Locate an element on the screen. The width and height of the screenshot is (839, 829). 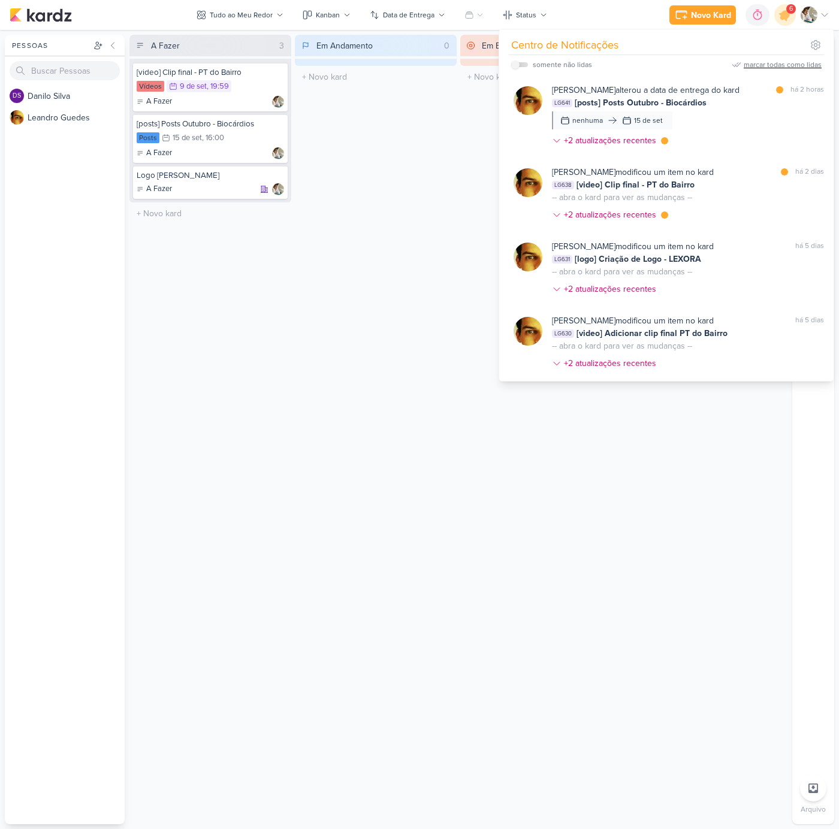
div: Em Espera is located at coordinates (502, 46).